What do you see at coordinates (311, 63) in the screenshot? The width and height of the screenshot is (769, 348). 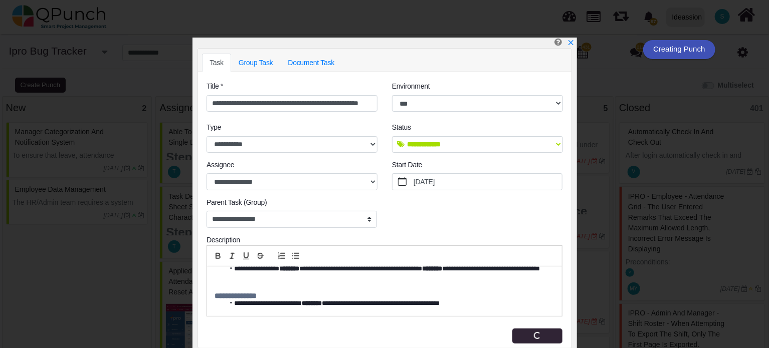 I see `a: Document Task` at bounding box center [311, 63].